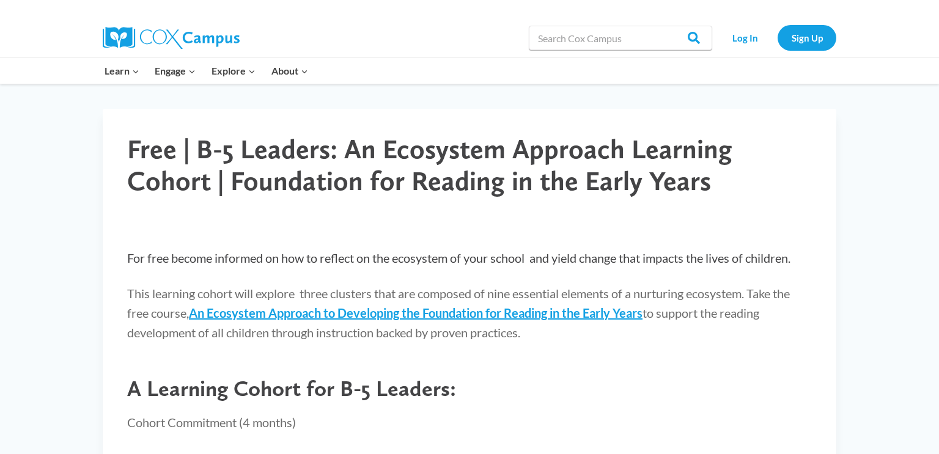  What do you see at coordinates (416, 313) in the screenshot?
I see `a: An Ecosystem Approach to Developing the Foundation for Reading in the Early Years` at bounding box center [416, 313].